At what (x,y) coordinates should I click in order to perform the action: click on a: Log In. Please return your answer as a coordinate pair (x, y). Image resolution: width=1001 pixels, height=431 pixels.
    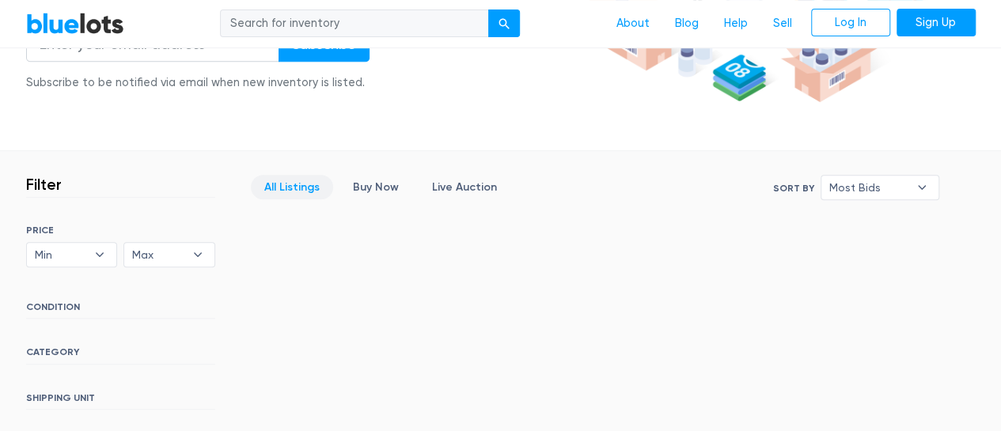
    Looking at the image, I should click on (851, 23).